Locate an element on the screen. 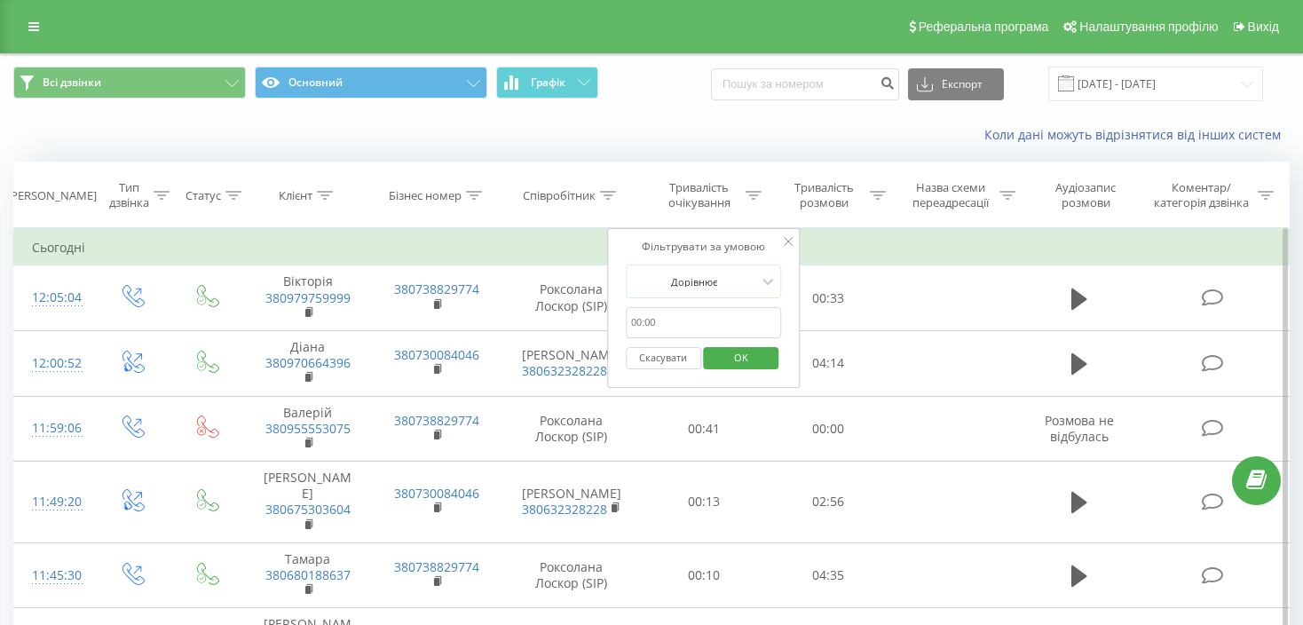 This screenshot has width=1303, height=625. a: Коли дані можуть відрізнятися вiд інших систем is located at coordinates (1137, 134).